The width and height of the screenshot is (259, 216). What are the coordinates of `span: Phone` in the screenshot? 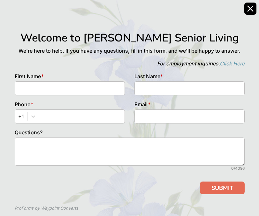 It's located at (23, 104).